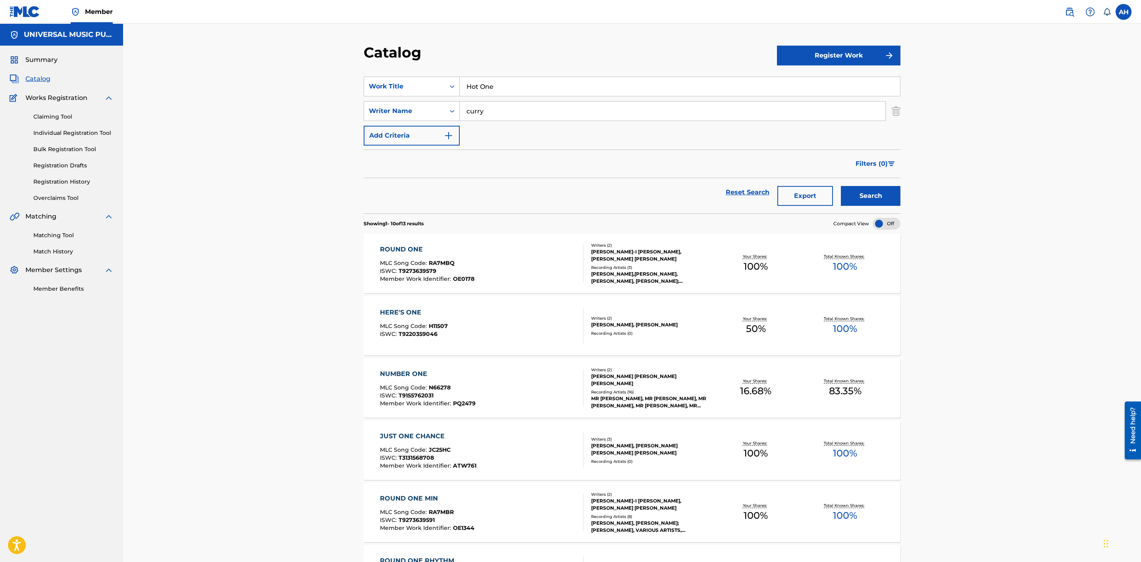 This screenshot has width=1141, height=562. What do you see at coordinates (755, 391) in the screenshot?
I see `span: 16.68 %` at bounding box center [755, 391].